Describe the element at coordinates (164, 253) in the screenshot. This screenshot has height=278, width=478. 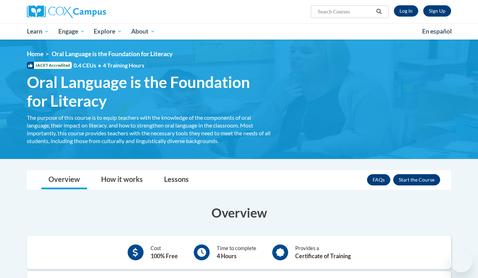
I see `div: Cost` at that location.